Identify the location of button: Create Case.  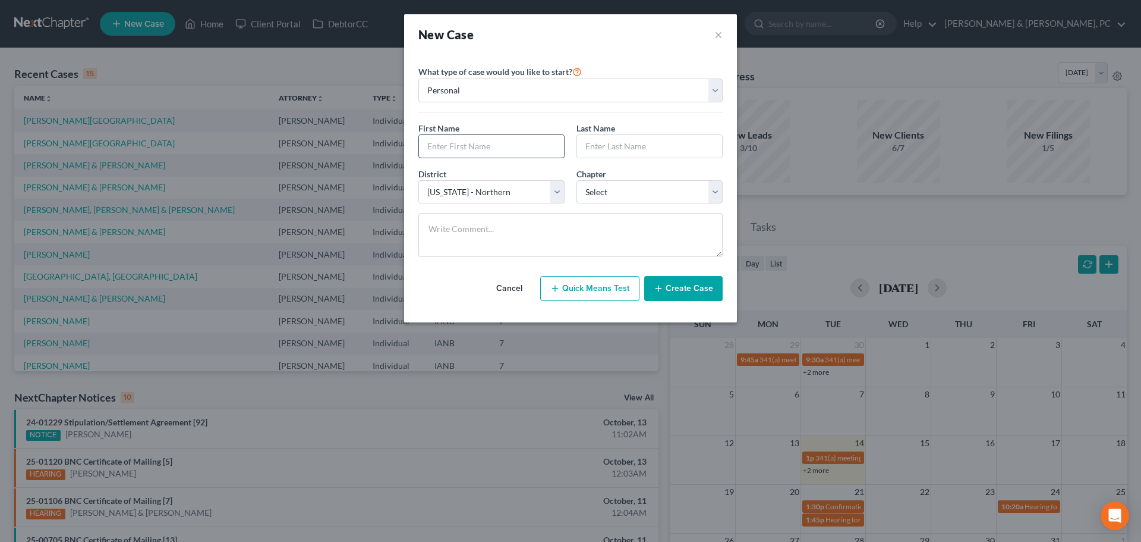
(684, 288).